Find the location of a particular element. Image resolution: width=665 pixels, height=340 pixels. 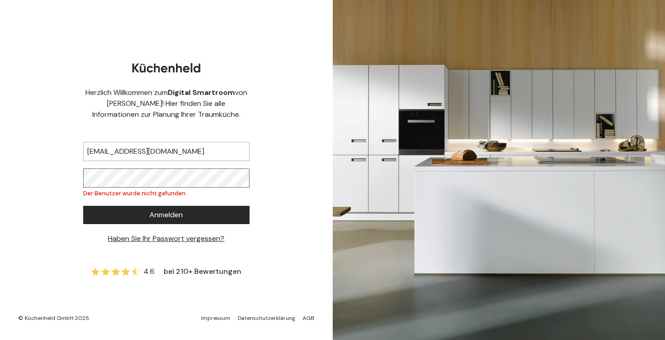

a: Haben Sie Ihr Passwort vergessen? is located at coordinates (166, 239).